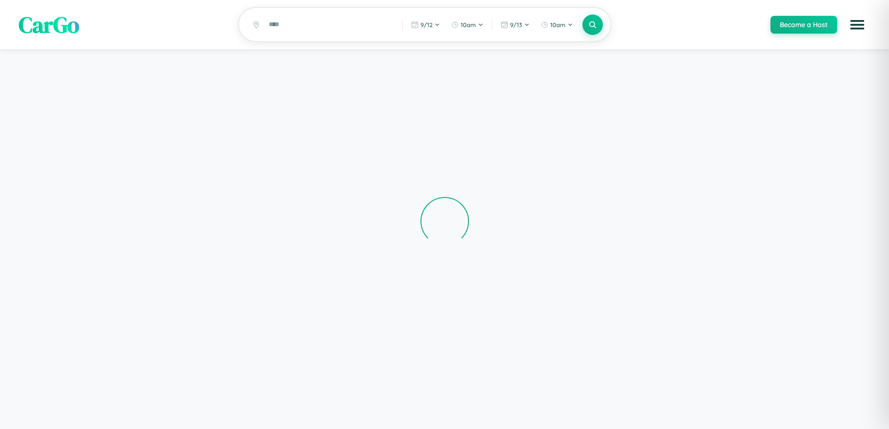  What do you see at coordinates (804, 25) in the screenshot?
I see `button: Become a Host` at bounding box center [804, 25].